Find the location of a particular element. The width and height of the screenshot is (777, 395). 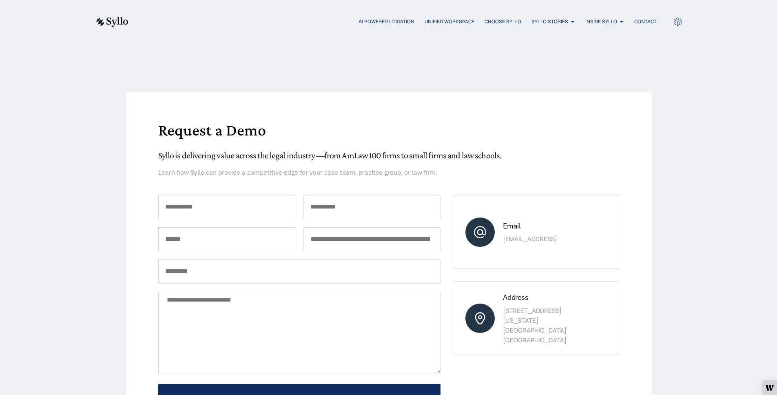

img: syllo is located at coordinates (112, 22).